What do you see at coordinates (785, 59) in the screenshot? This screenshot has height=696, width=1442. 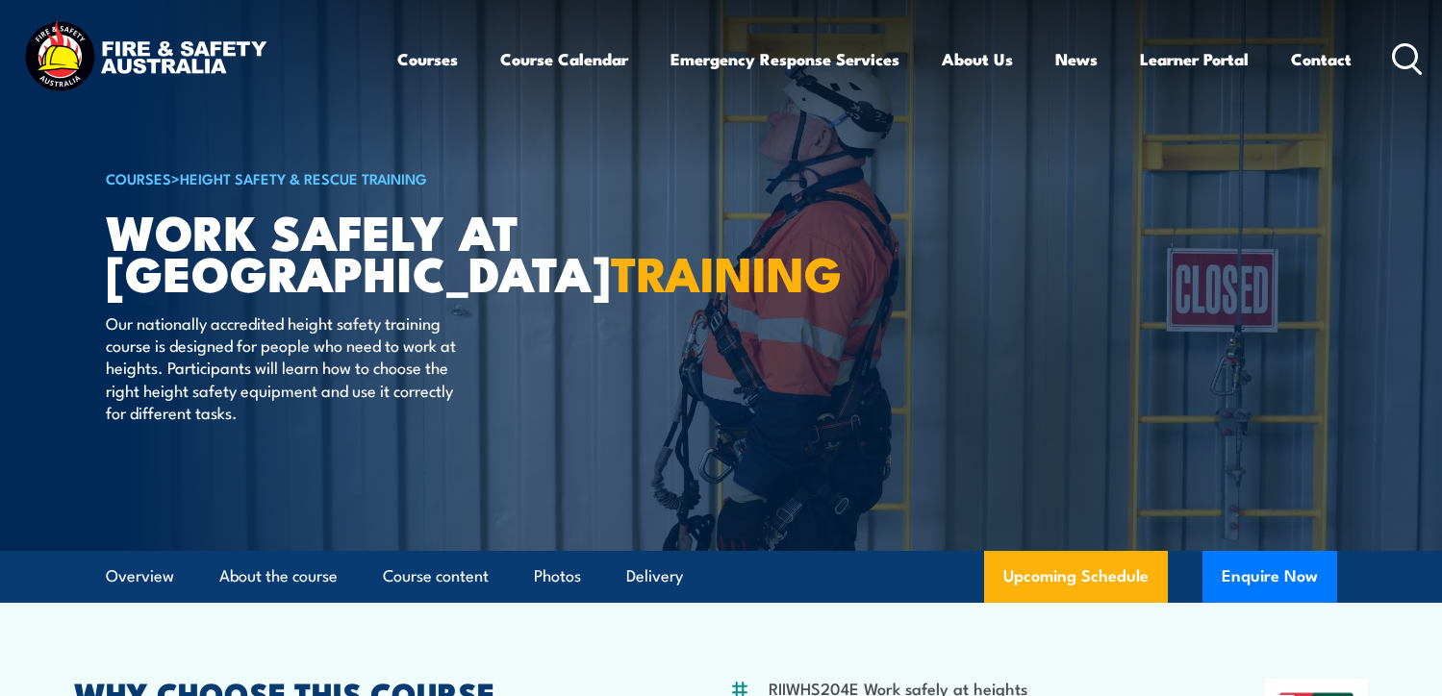 I see `a: Emergency Response Services` at bounding box center [785, 59].